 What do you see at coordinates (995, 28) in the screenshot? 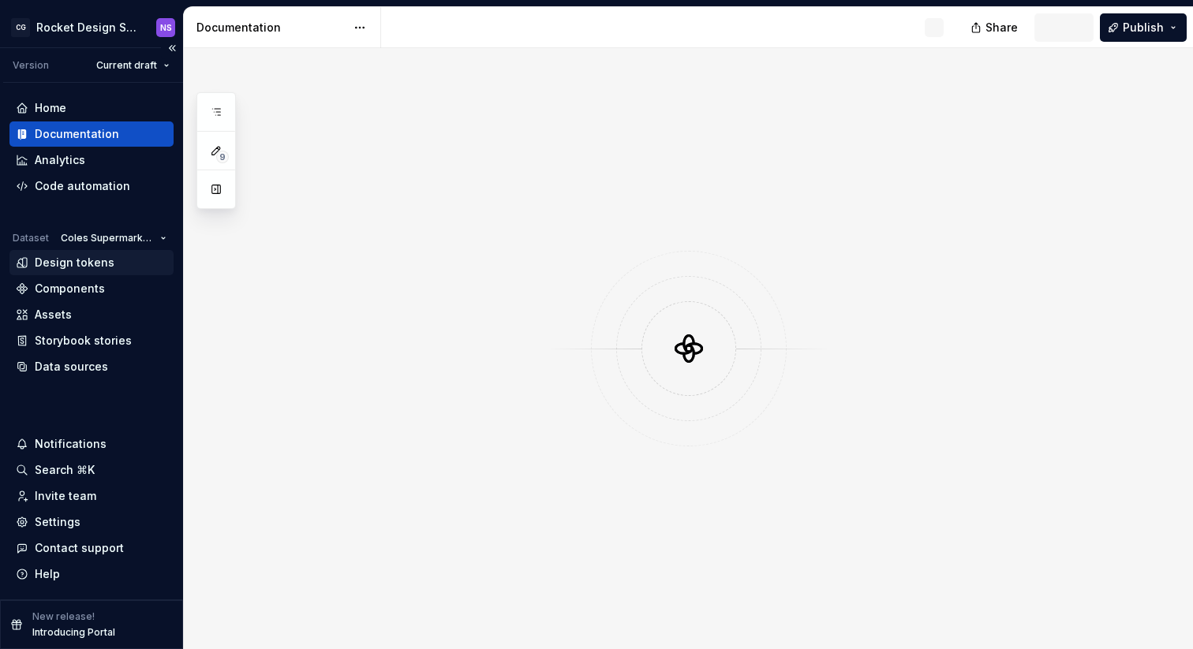
I see `button: Share` at bounding box center [995, 28].